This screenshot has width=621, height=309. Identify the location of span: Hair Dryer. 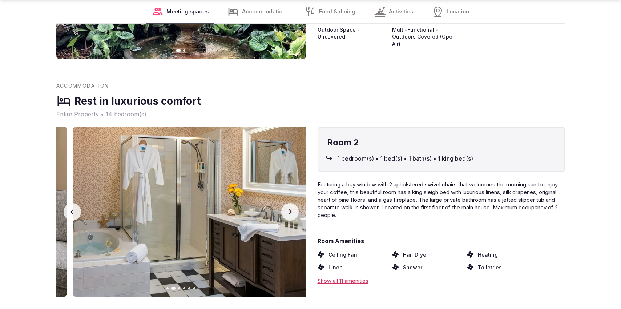
(416, 255).